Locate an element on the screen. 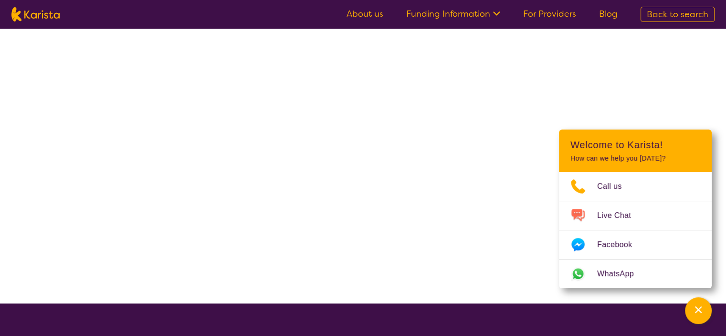 The image size is (726, 336). a: Blog is located at coordinates (609, 14).